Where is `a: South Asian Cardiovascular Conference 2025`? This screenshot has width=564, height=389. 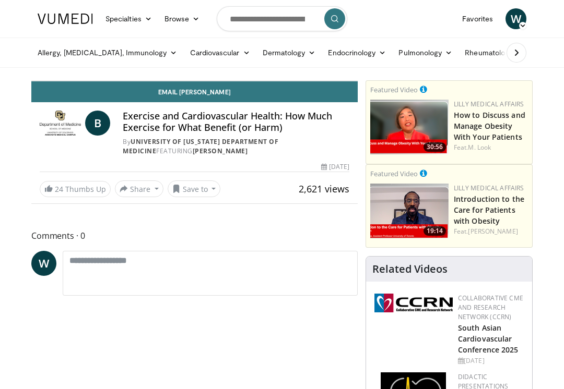
a: South Asian Cardiovascular Conference 2025 is located at coordinates (488, 339).